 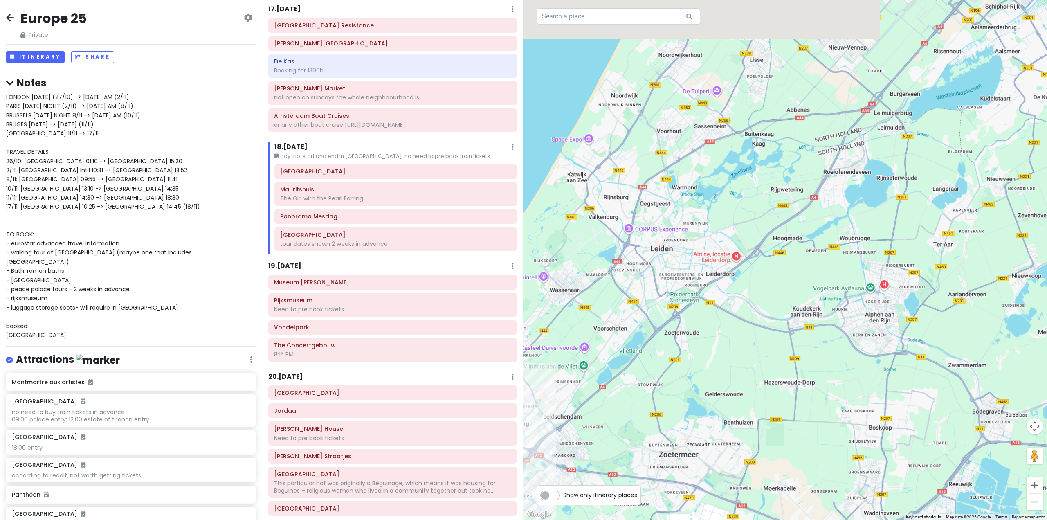 I want to click on h6: Panorama Mesdag, so click(x=396, y=216).